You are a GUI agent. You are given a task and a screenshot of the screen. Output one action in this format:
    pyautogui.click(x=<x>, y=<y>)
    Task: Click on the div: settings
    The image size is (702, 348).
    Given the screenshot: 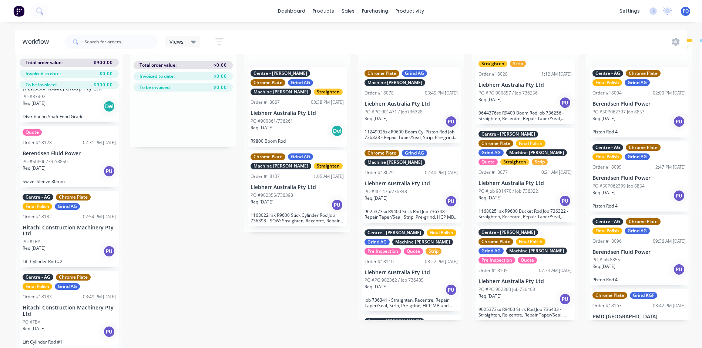 What is the action you would take?
    pyautogui.click(x=630, y=11)
    